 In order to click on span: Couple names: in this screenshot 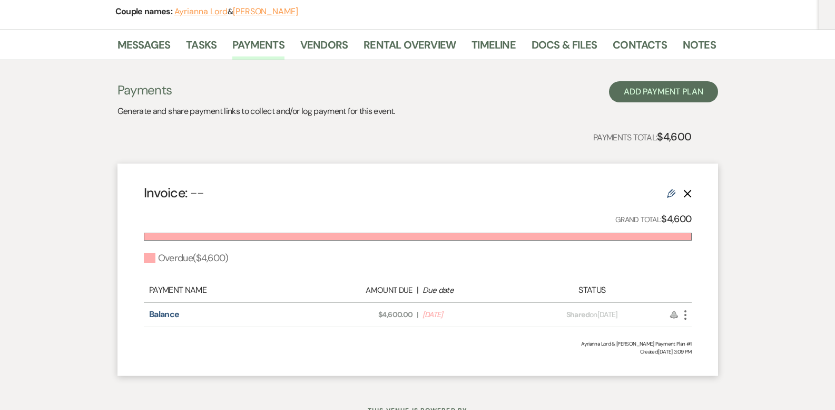, I will do `click(145, 11)`.